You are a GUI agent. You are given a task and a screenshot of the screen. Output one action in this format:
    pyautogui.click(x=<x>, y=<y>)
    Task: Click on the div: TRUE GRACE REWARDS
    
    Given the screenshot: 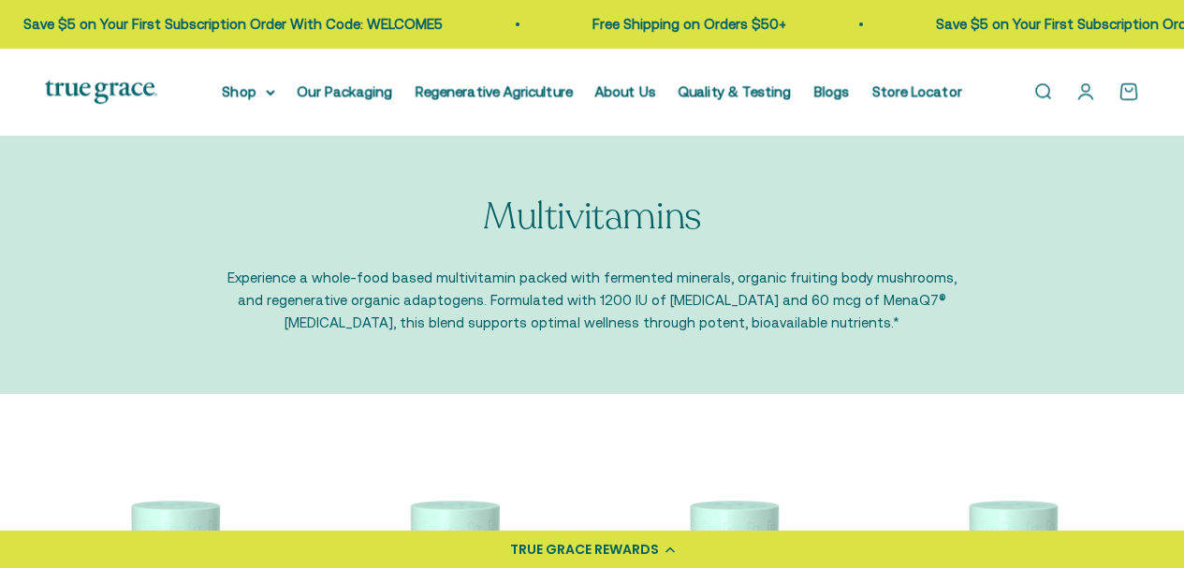 What is the action you would take?
    pyautogui.click(x=584, y=549)
    